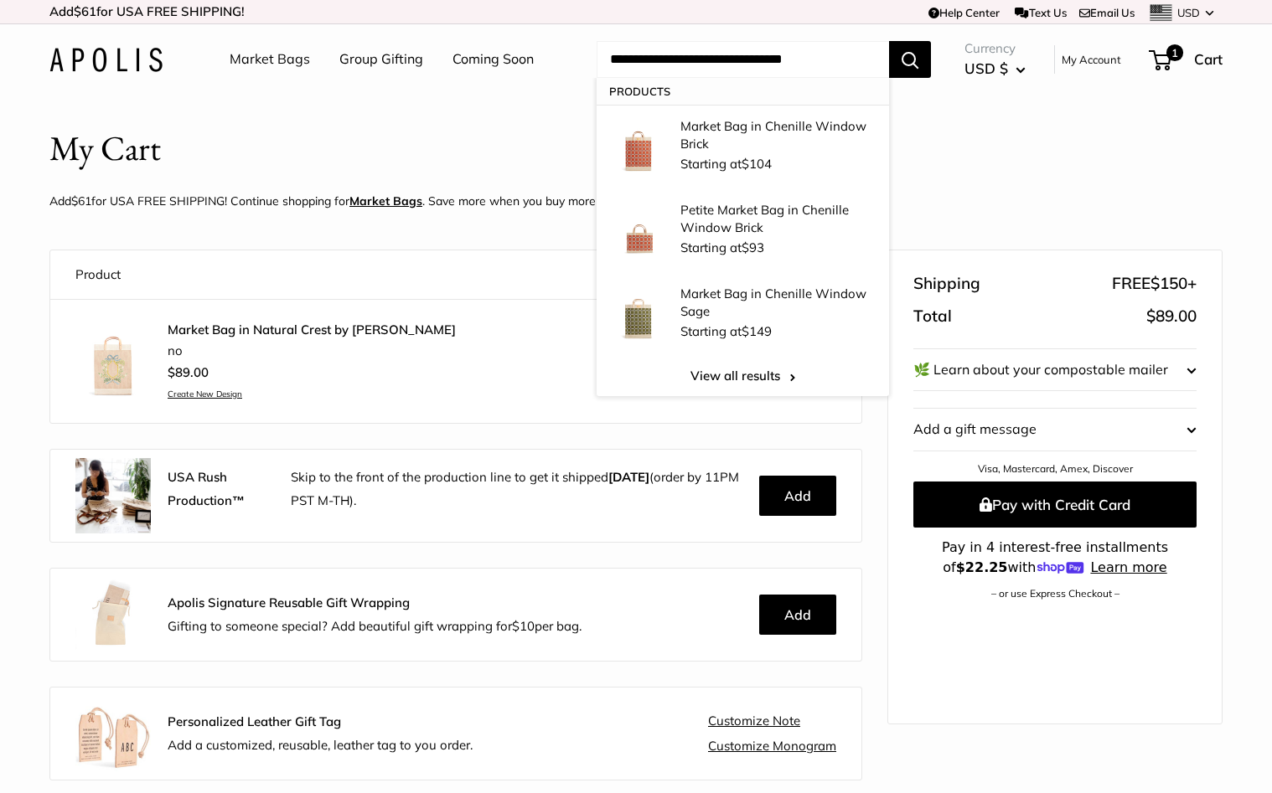 The image size is (1272, 793). Describe the element at coordinates (113, 734) in the screenshot. I see `img: Apolis_Leather-Gift-Tag_Group_180x.jpg` at that location.